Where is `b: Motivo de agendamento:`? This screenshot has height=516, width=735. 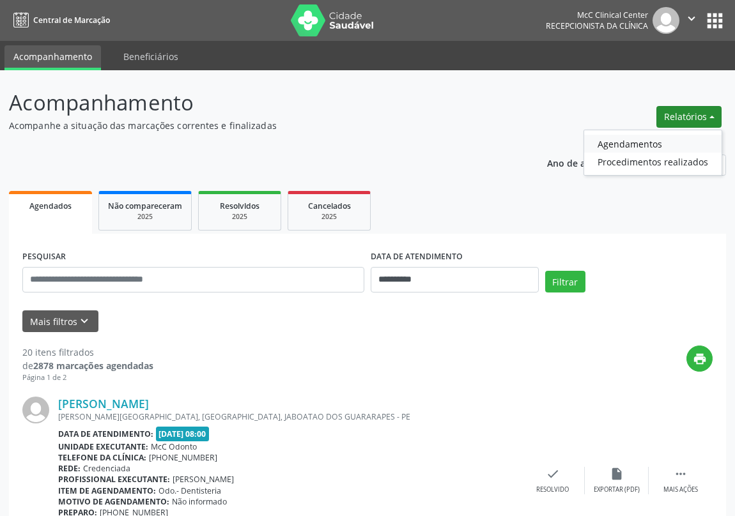 b: Motivo de agendamento: is located at coordinates (114, 501).